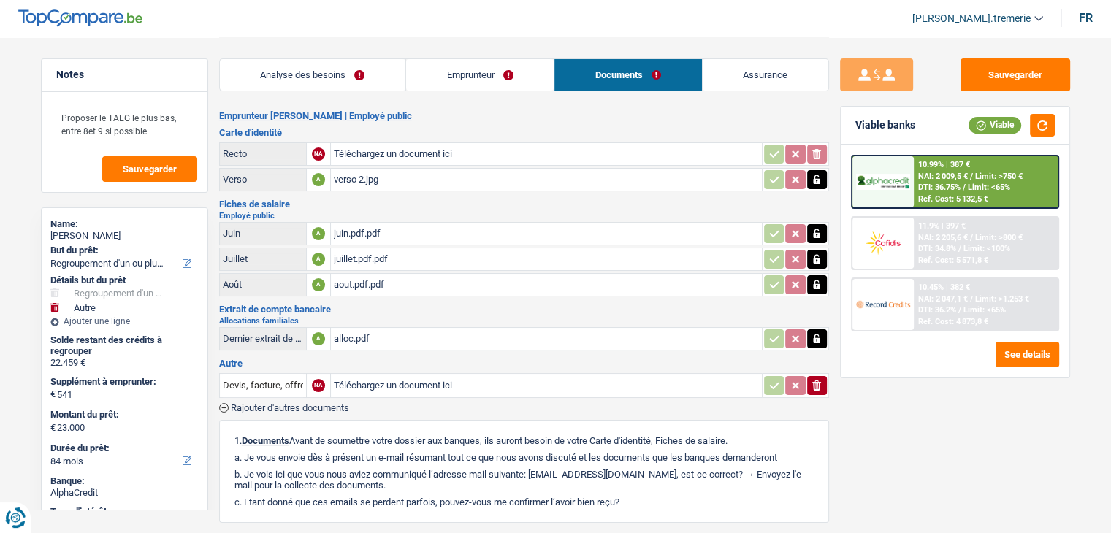 Image resolution: width=1111 pixels, height=533 pixels. Describe the element at coordinates (265, 440) in the screenshot. I see `span: Documents` at that location.